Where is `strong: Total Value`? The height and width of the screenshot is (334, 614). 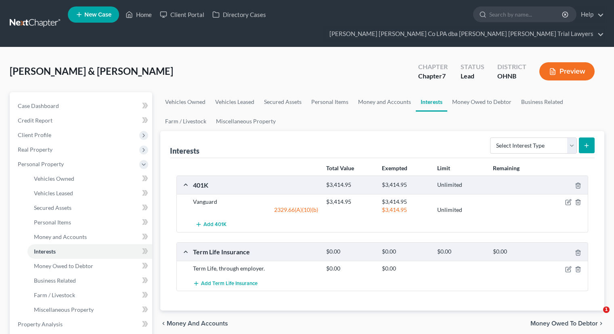
strong: Total Value is located at coordinates (340, 168).